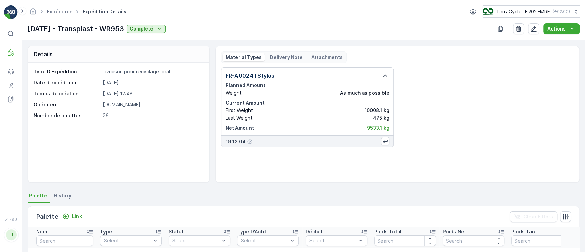  What do you see at coordinates (33, 13) in the screenshot?
I see `a: Homepage` at bounding box center [33, 13].